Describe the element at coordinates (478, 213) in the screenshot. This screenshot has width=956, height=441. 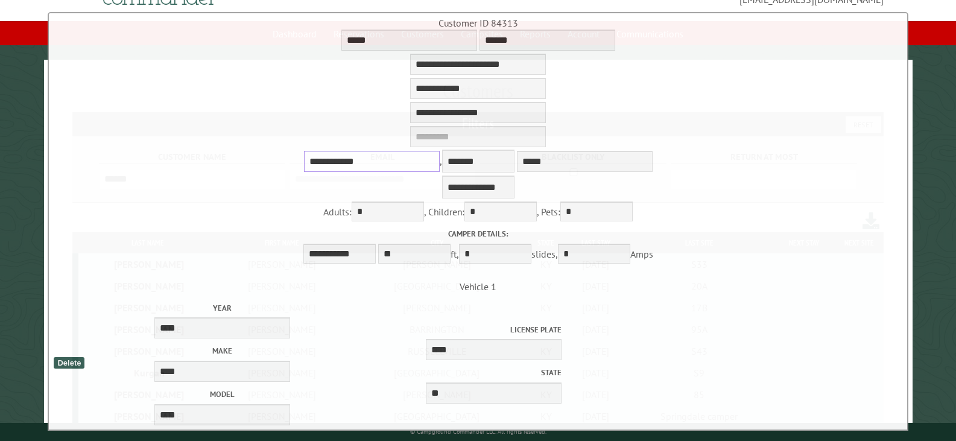
I see `div: Adults: , Children: , Pets:` at that location.